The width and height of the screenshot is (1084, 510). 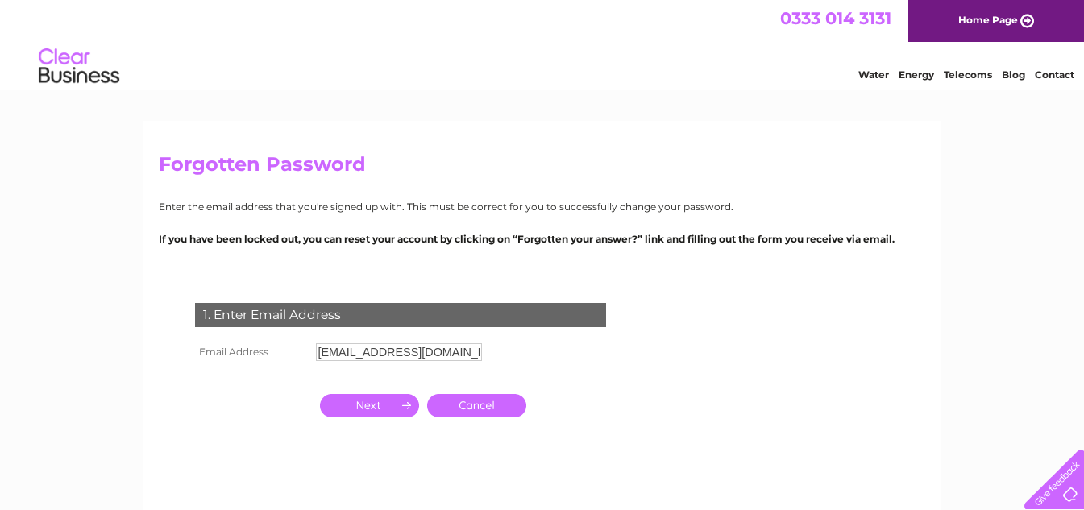 What do you see at coordinates (476, 405) in the screenshot?
I see `a: Cancel` at bounding box center [476, 405].